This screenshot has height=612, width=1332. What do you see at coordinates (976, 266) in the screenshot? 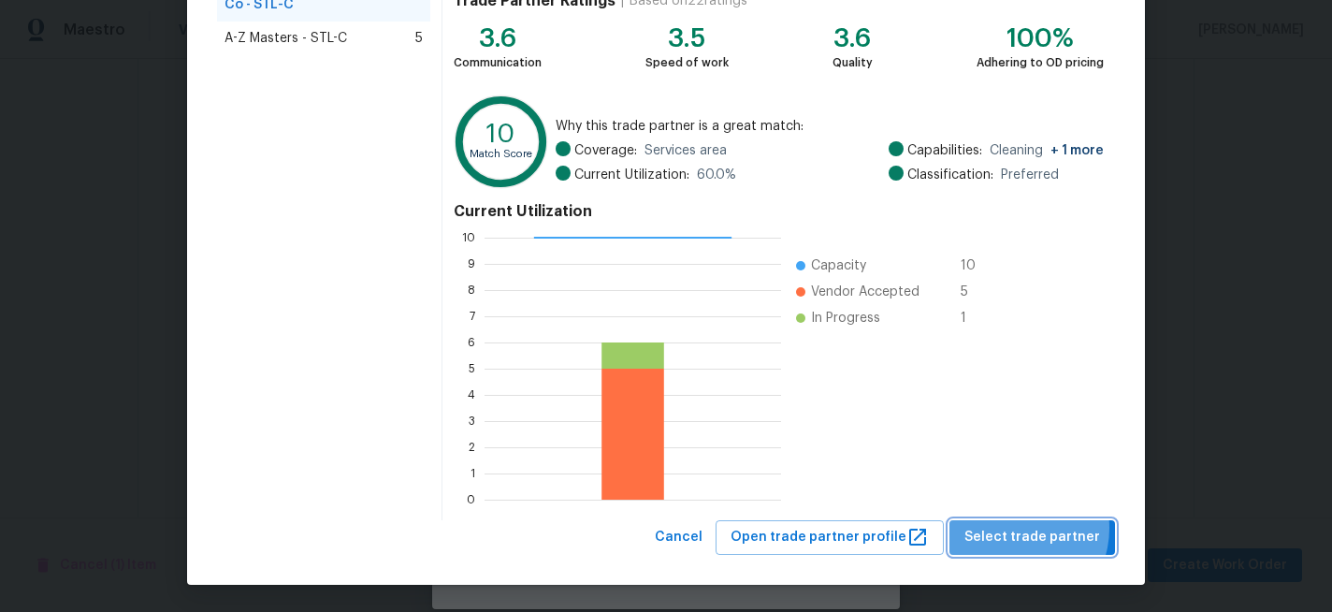
I see `span: 10` at bounding box center [976, 266].